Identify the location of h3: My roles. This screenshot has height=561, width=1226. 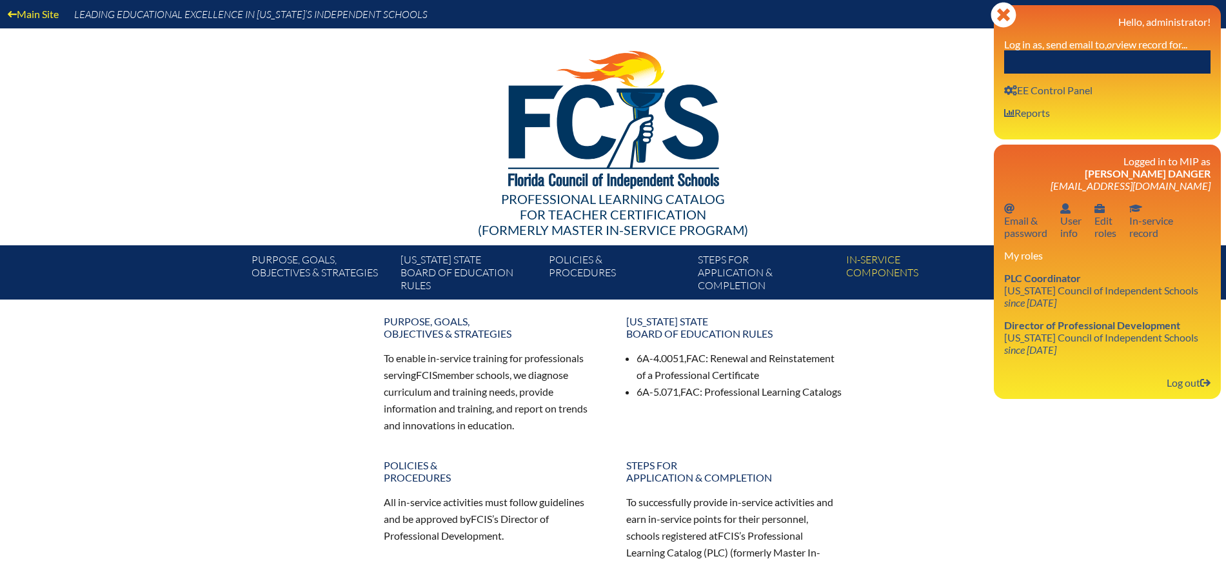
(1108, 255).